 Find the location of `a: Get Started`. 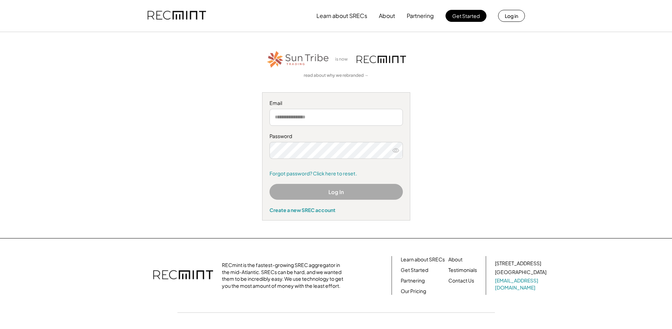

a: Get Started is located at coordinates (414, 270).